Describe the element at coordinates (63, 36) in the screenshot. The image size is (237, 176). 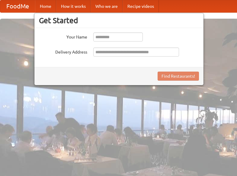
I see `label: Your Name` at that location.